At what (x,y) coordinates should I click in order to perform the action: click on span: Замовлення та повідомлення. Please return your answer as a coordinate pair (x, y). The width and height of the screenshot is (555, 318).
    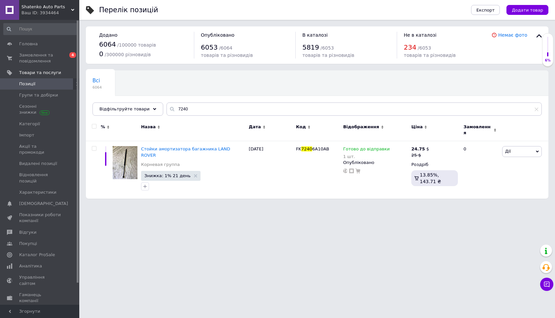
    Looking at the image, I should click on (40, 58).